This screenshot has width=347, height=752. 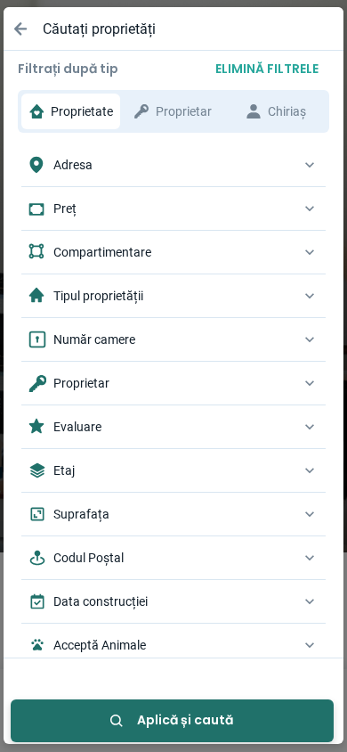 I want to click on button: Proprietate, so click(x=70, y=111).